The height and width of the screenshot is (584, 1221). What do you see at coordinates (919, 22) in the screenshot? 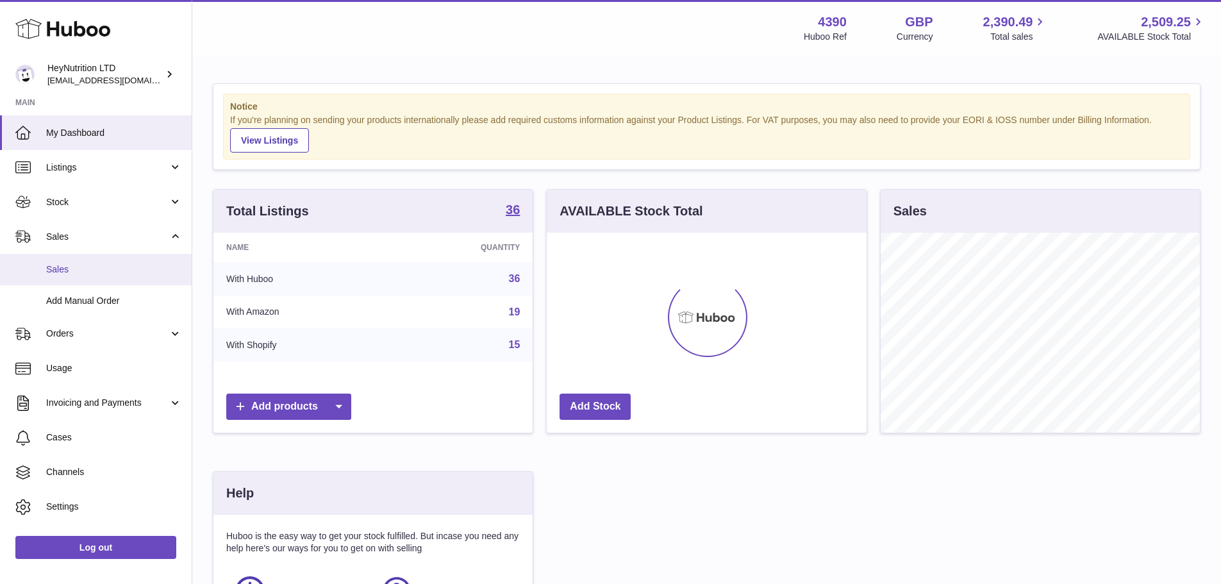
I see `strong: GBP` at bounding box center [919, 22].